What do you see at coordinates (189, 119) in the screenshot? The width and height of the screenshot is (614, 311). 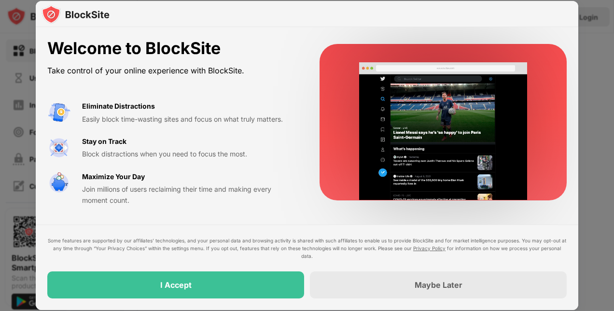 I see `div: Easily block time-wasting sites and focus on what truly matters.` at bounding box center [189, 119].